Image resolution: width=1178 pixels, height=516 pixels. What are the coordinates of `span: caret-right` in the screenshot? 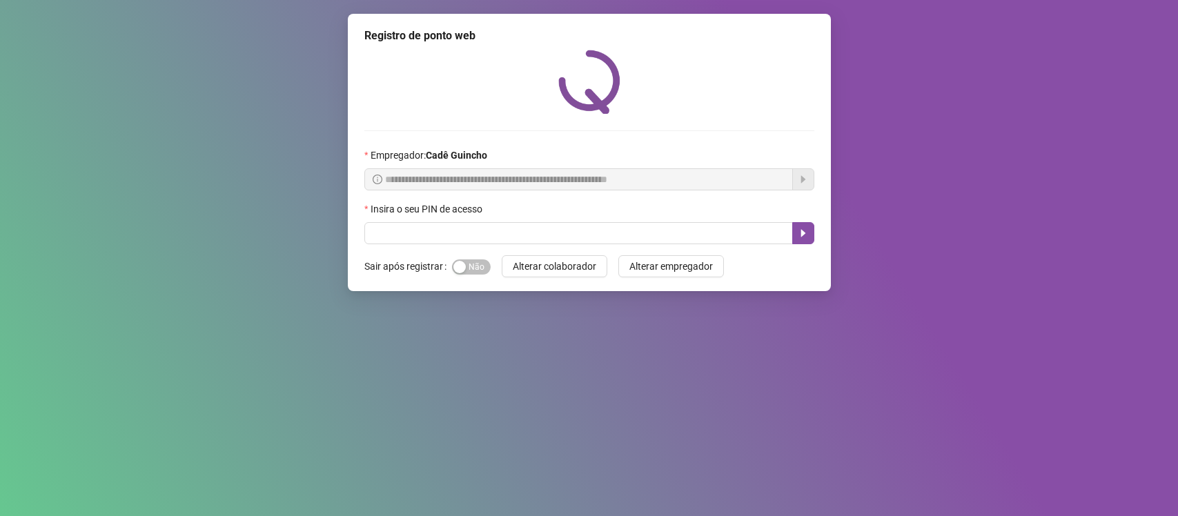 It's located at (803, 233).